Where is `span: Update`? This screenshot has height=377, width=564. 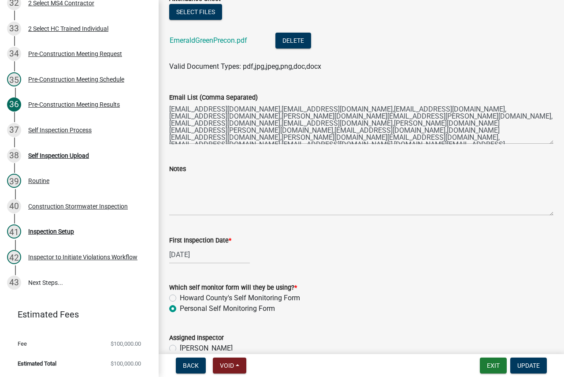
span: Update is located at coordinates (528, 365).